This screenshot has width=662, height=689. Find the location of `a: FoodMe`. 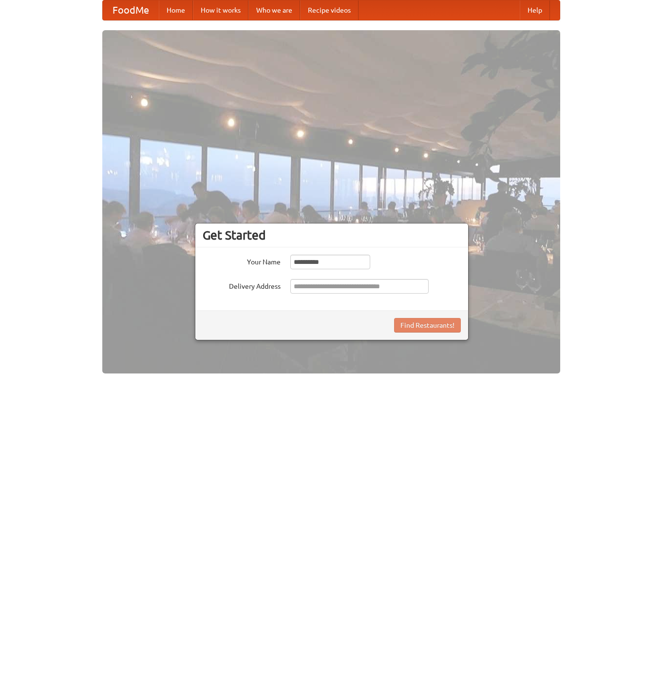

a: FoodMe is located at coordinates (130, 10).